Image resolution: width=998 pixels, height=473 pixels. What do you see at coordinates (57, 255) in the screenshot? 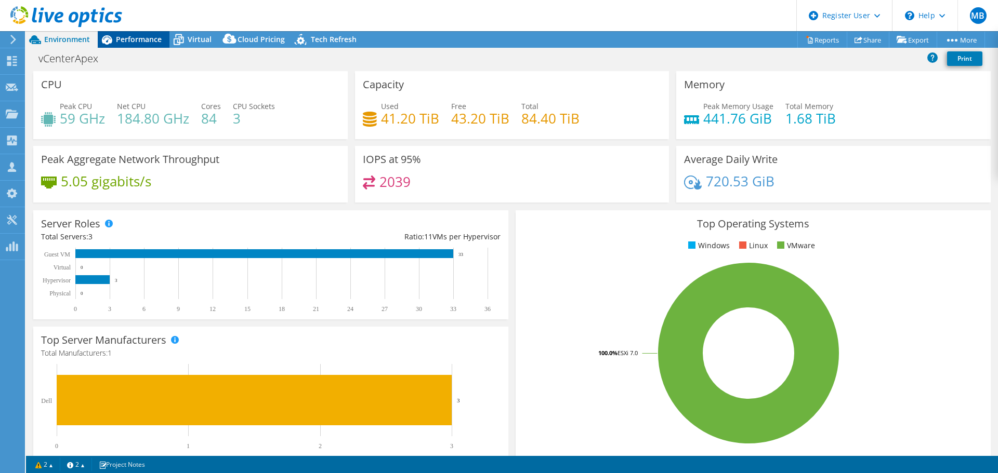
I see `text: Guest VM` at bounding box center [57, 255].